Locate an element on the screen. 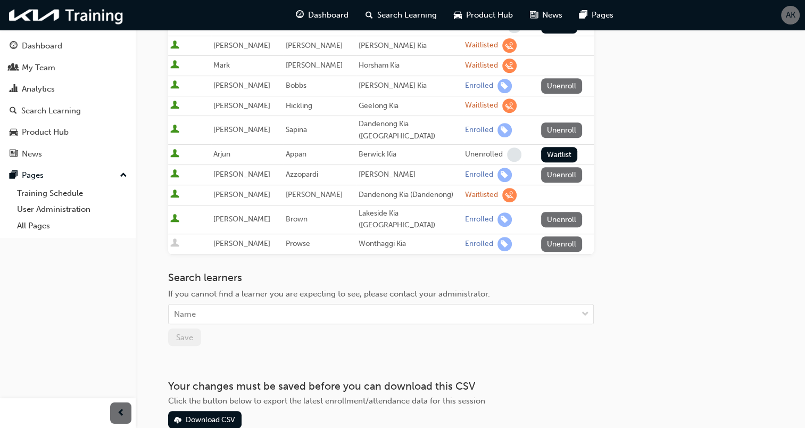 The image size is (805, 428). span: learningRecordVerb_NONE-icon is located at coordinates (514, 154).